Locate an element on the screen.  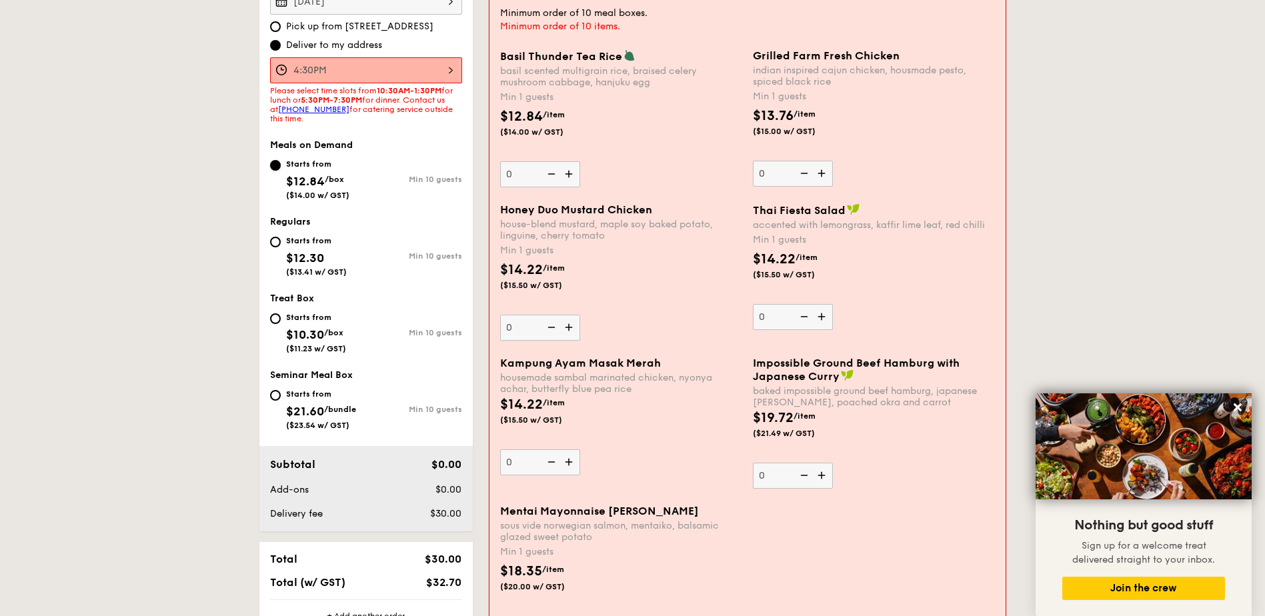
strong: 5:30PM-7:30PM is located at coordinates (331, 100).